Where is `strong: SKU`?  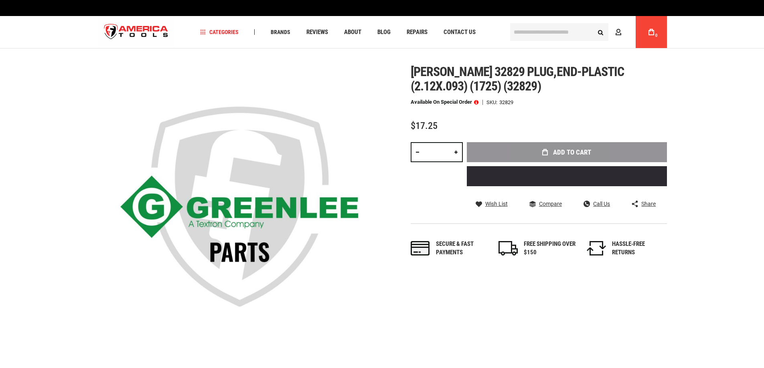
strong: SKU is located at coordinates (493, 102).